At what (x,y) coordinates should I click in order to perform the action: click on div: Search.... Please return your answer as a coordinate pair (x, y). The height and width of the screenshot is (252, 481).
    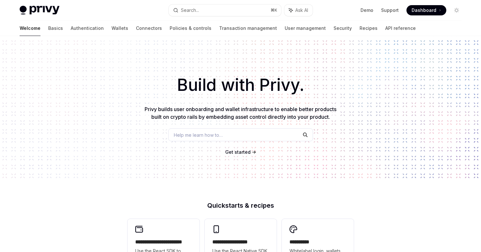
    Looking at the image, I should click on (190, 10).